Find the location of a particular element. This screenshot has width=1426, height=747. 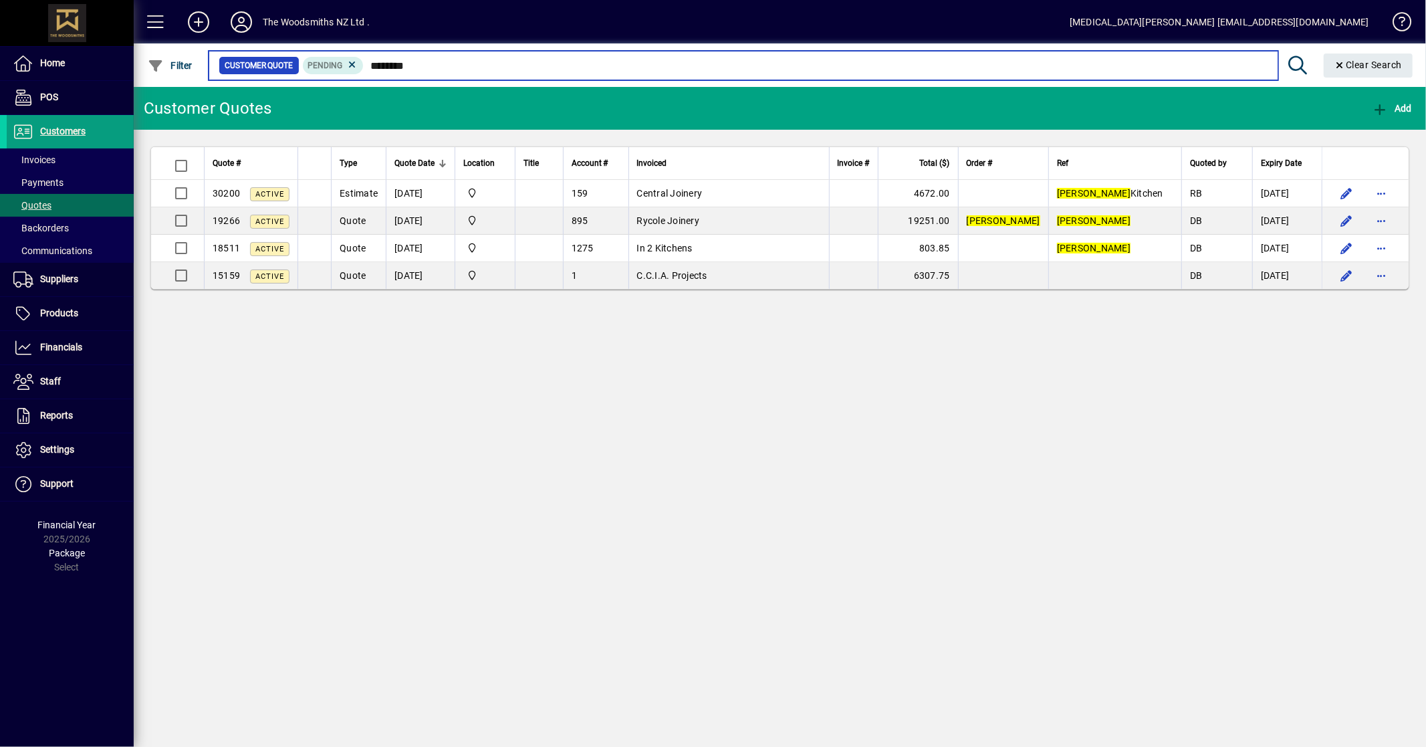

a: Support is located at coordinates (70, 484).